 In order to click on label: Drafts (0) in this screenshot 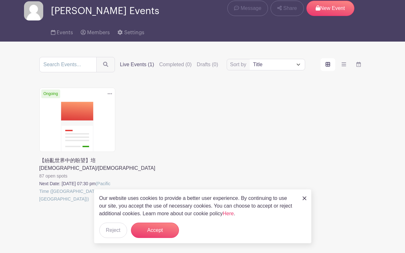, I will do `click(207, 65)`.